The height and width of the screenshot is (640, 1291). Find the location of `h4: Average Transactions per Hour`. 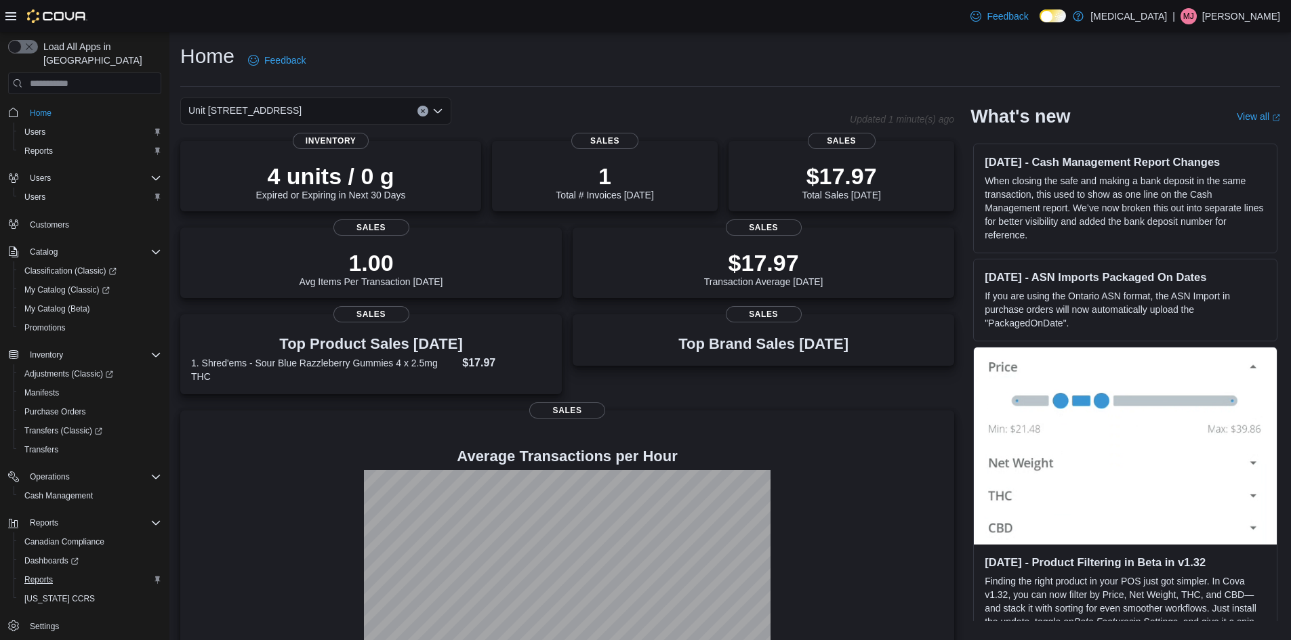

h4: Average Transactions per Hour is located at coordinates (567, 457).